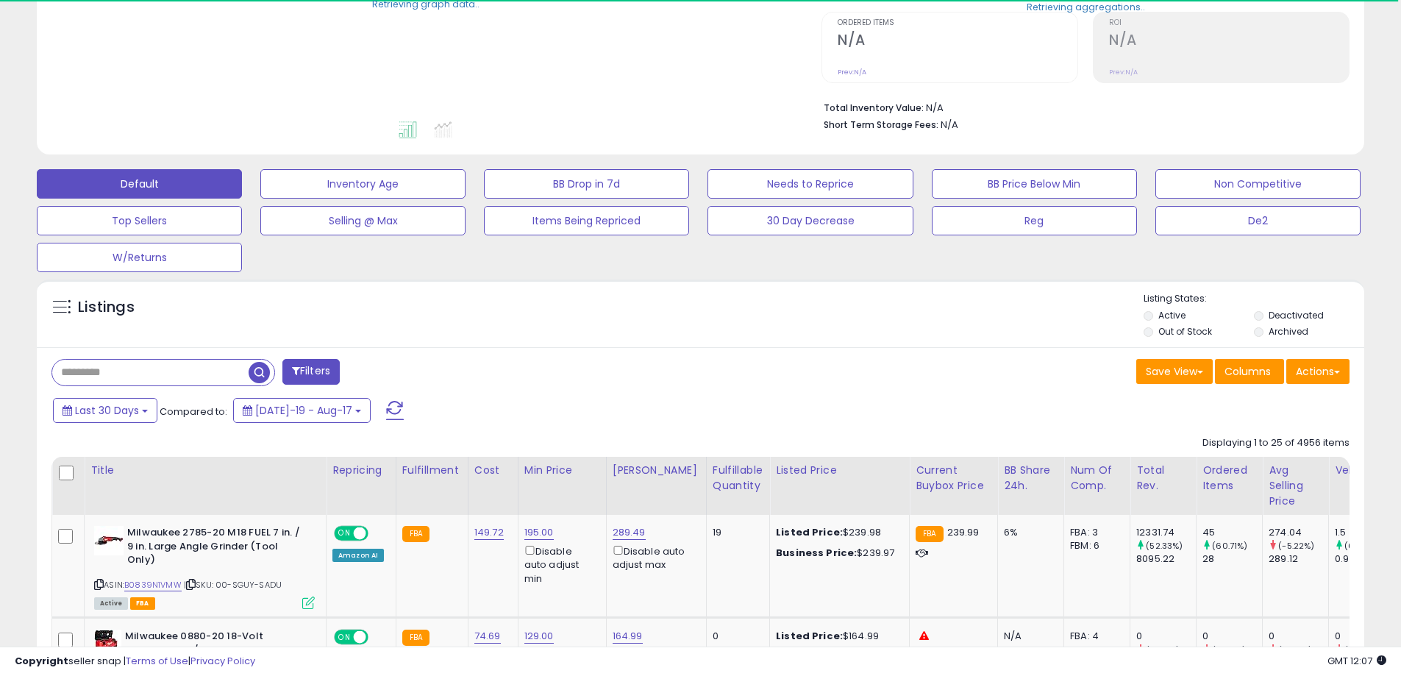 Image resolution: width=1401 pixels, height=676 pixels. I want to click on div: Repricing, so click(361, 470).